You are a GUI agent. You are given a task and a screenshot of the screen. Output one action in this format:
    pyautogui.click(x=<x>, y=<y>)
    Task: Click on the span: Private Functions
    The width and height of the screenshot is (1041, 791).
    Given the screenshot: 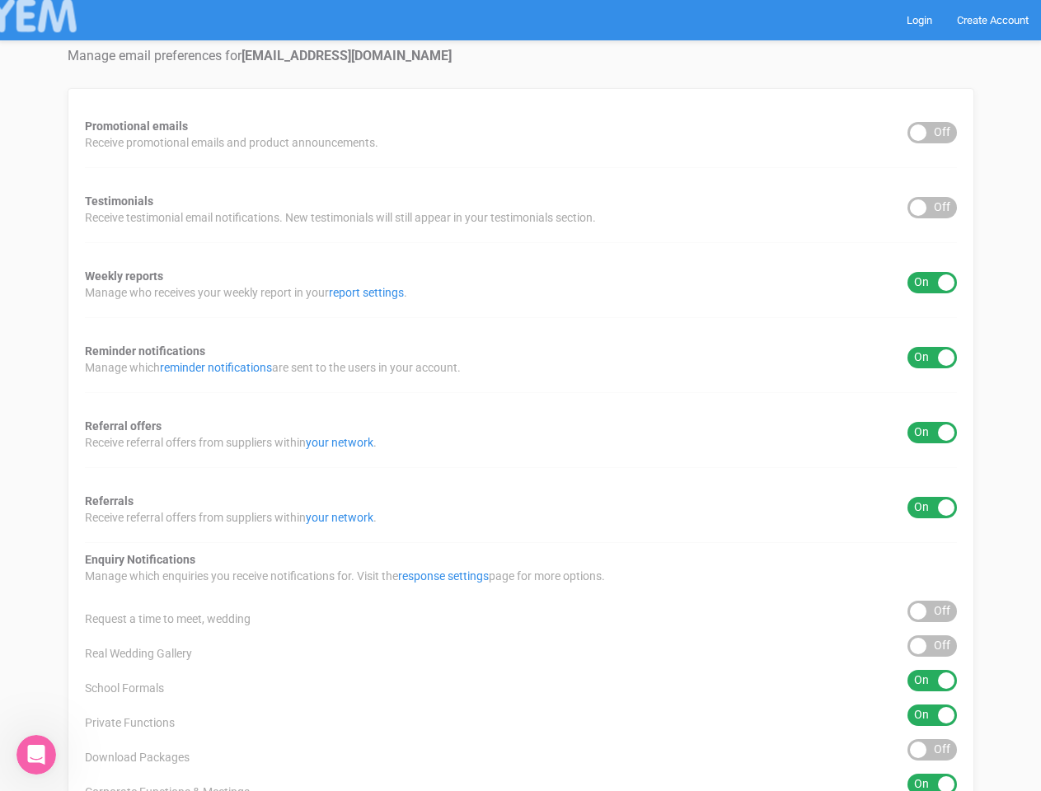 What is the action you would take?
    pyautogui.click(x=129, y=723)
    